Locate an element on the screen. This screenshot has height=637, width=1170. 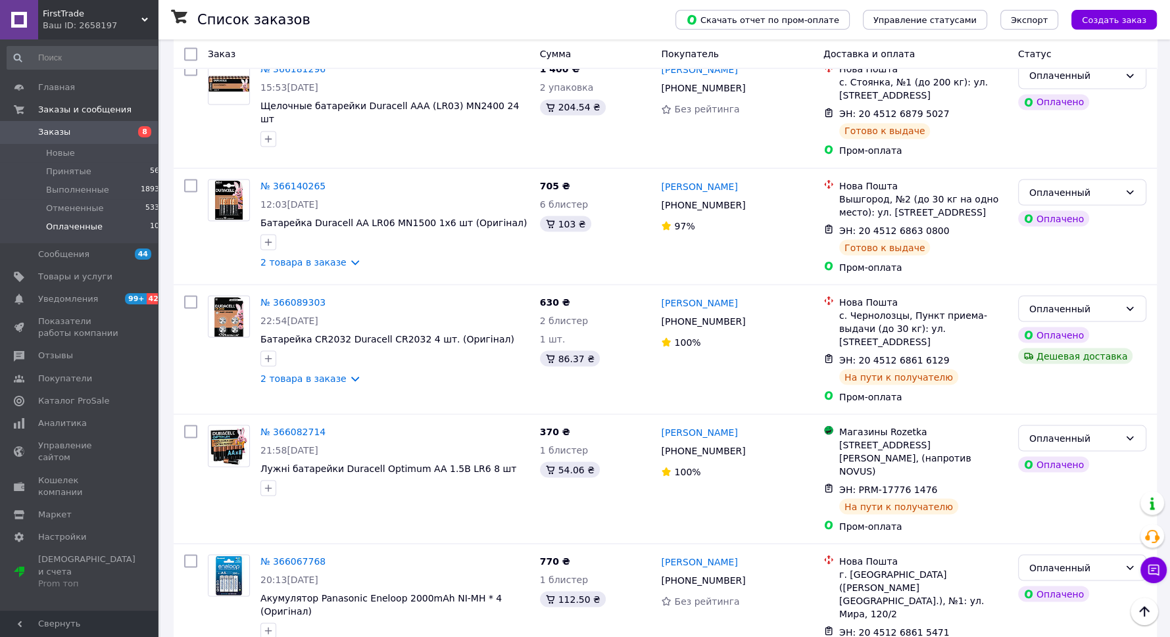
a: № 366082714 is located at coordinates (293, 431).